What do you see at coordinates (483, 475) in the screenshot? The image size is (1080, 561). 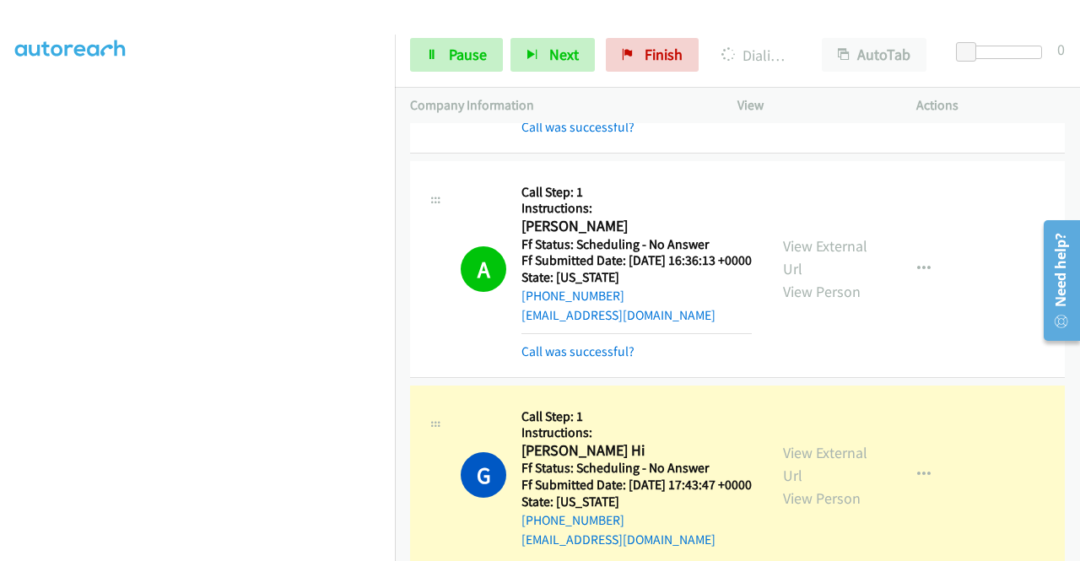 I see `h1: G` at bounding box center [483, 475].